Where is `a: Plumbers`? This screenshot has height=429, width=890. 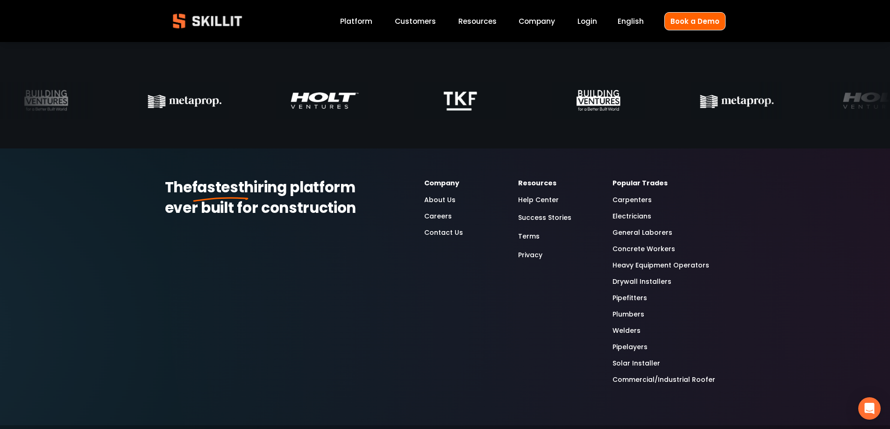 a: Plumbers is located at coordinates (628, 314).